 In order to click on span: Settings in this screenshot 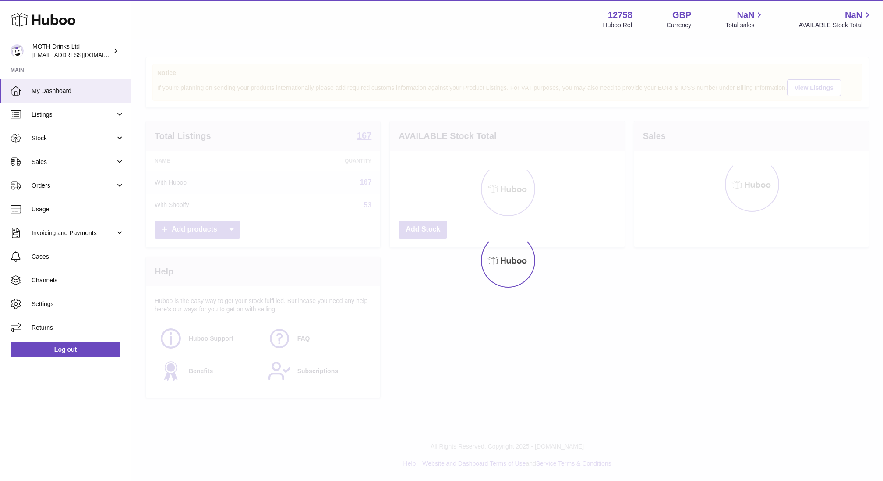, I will do `click(78, 304)`.